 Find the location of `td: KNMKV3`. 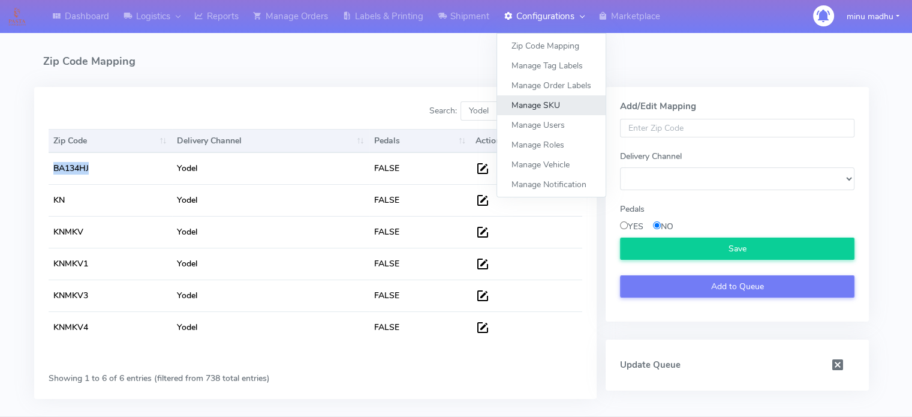

td: KNMKV3 is located at coordinates (110, 295).